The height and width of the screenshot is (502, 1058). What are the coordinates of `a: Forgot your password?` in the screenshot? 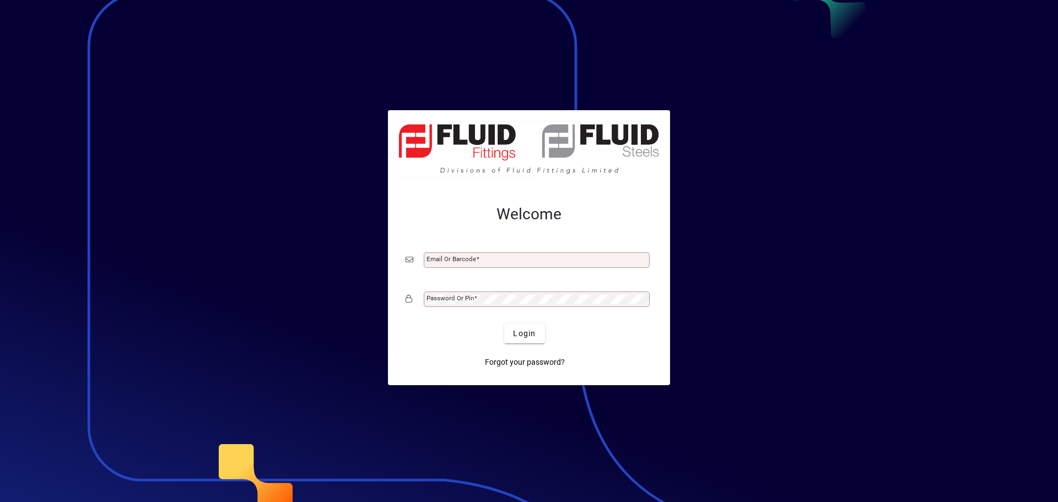 It's located at (525, 362).